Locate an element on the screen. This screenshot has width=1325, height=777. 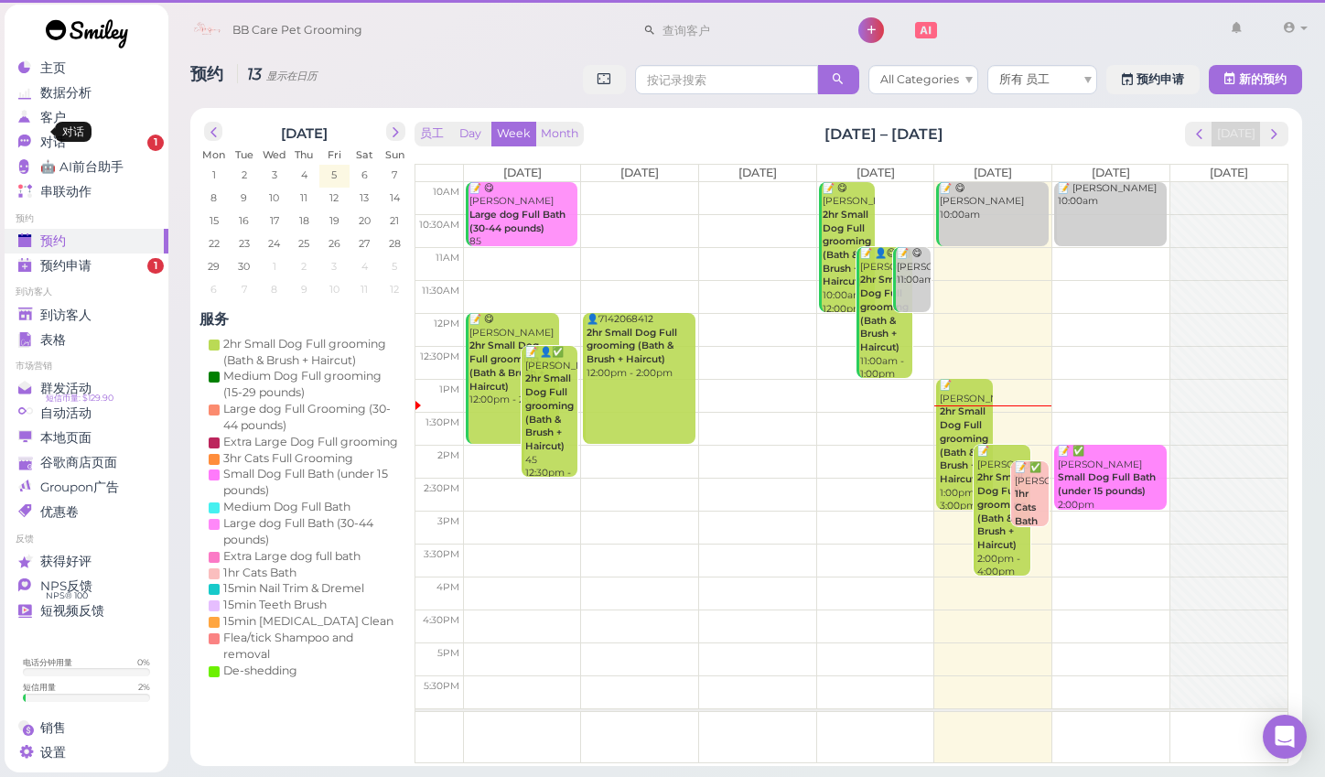
span: 20 is located at coordinates (364, 221).